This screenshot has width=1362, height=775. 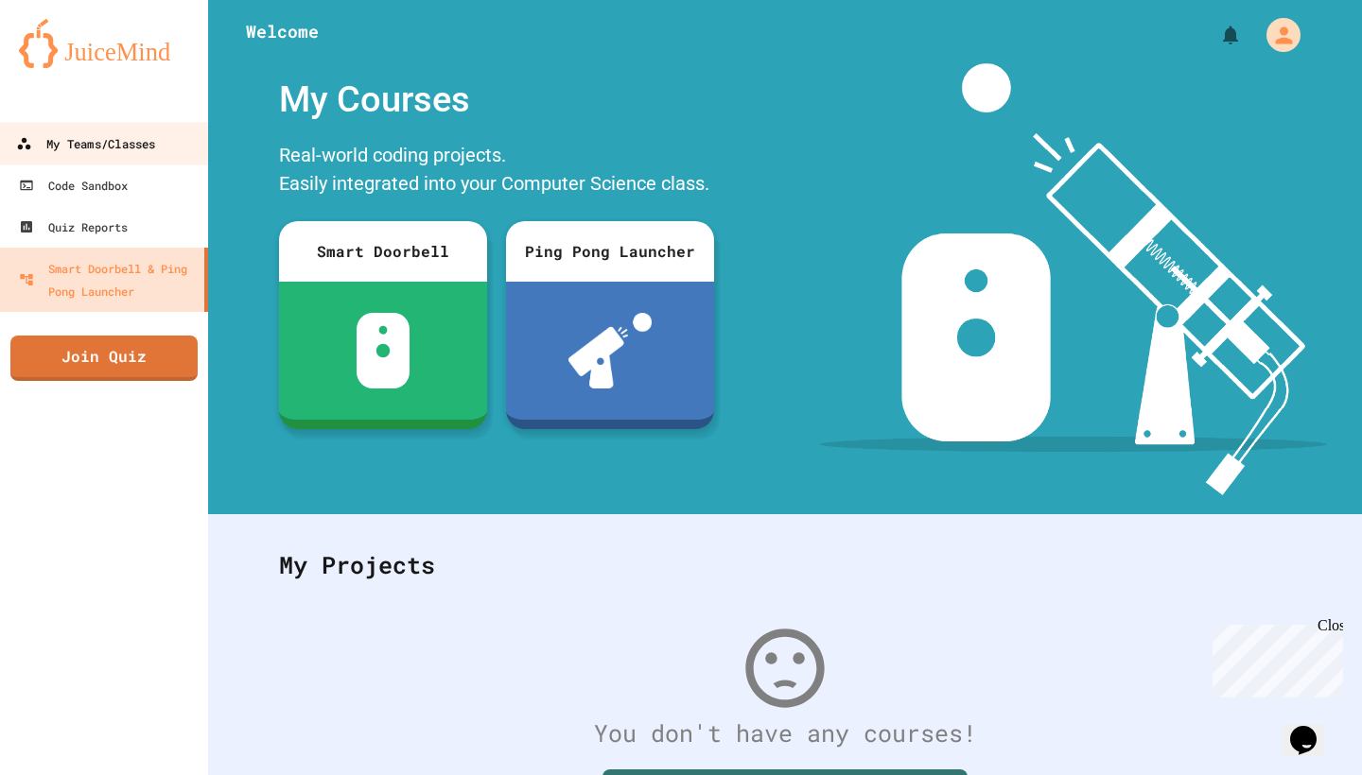 I want to click on img: banner-image-my-projects.png, so click(x=1073, y=279).